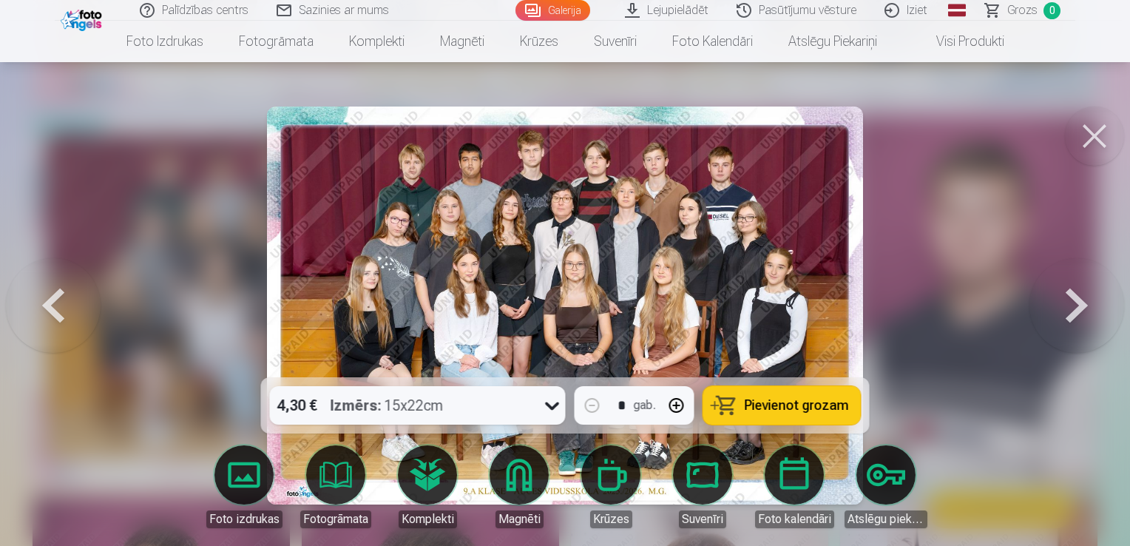 This screenshot has height=546, width=1130. What do you see at coordinates (611, 519) in the screenshot?
I see `div: Krūzes` at bounding box center [611, 519].